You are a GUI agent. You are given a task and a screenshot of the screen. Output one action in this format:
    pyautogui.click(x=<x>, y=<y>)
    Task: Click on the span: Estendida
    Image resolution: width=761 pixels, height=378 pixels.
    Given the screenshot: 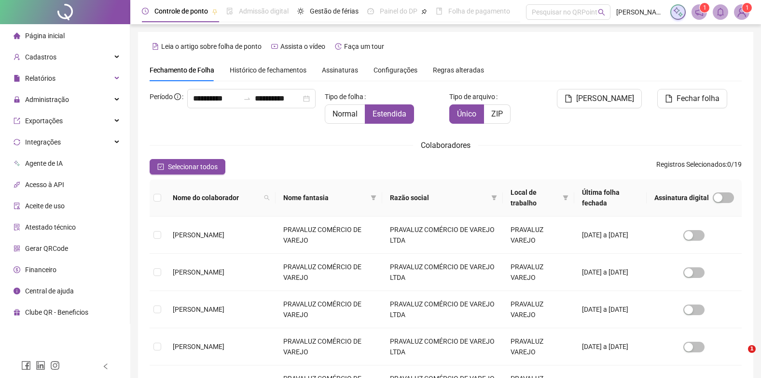 What is the action you would take?
    pyautogui.click(x=390, y=113)
    